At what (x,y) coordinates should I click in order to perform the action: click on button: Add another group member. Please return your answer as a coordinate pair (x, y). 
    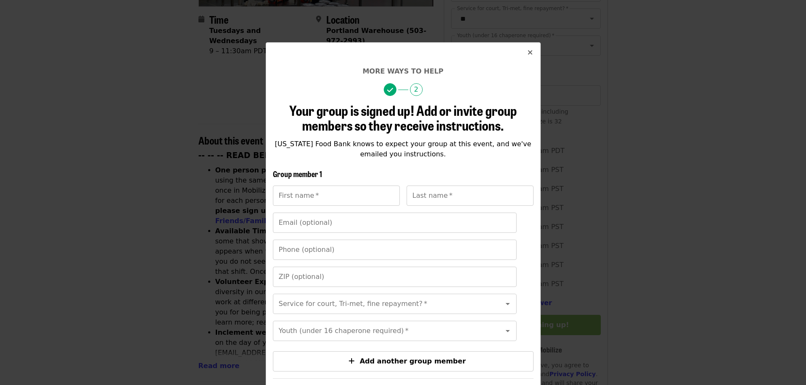
    Looking at the image, I should click on (403, 362).